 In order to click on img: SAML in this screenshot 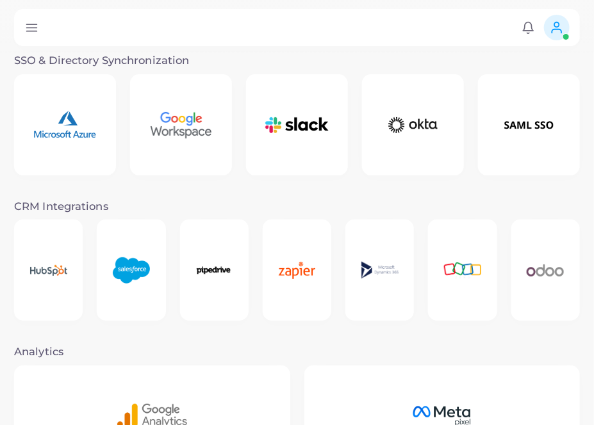, I will do `click(529, 125)`.